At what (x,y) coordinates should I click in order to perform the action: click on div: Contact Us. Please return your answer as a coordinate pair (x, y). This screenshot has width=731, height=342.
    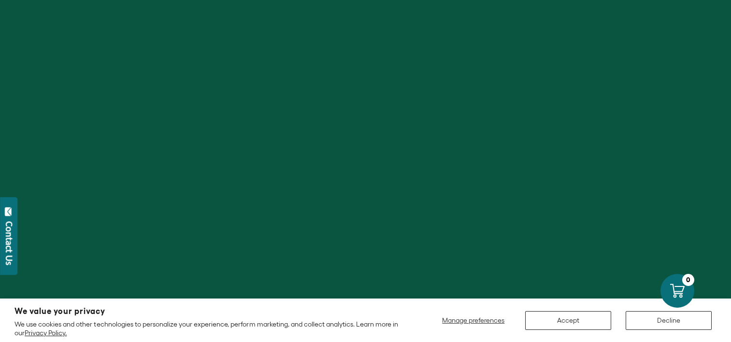
    Looking at the image, I should click on (9, 243).